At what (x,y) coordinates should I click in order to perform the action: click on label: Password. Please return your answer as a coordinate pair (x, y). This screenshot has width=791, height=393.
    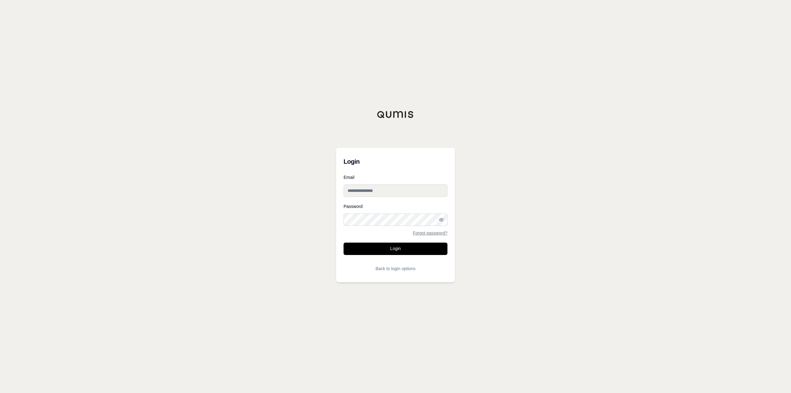
    Looking at the image, I should click on (396, 206).